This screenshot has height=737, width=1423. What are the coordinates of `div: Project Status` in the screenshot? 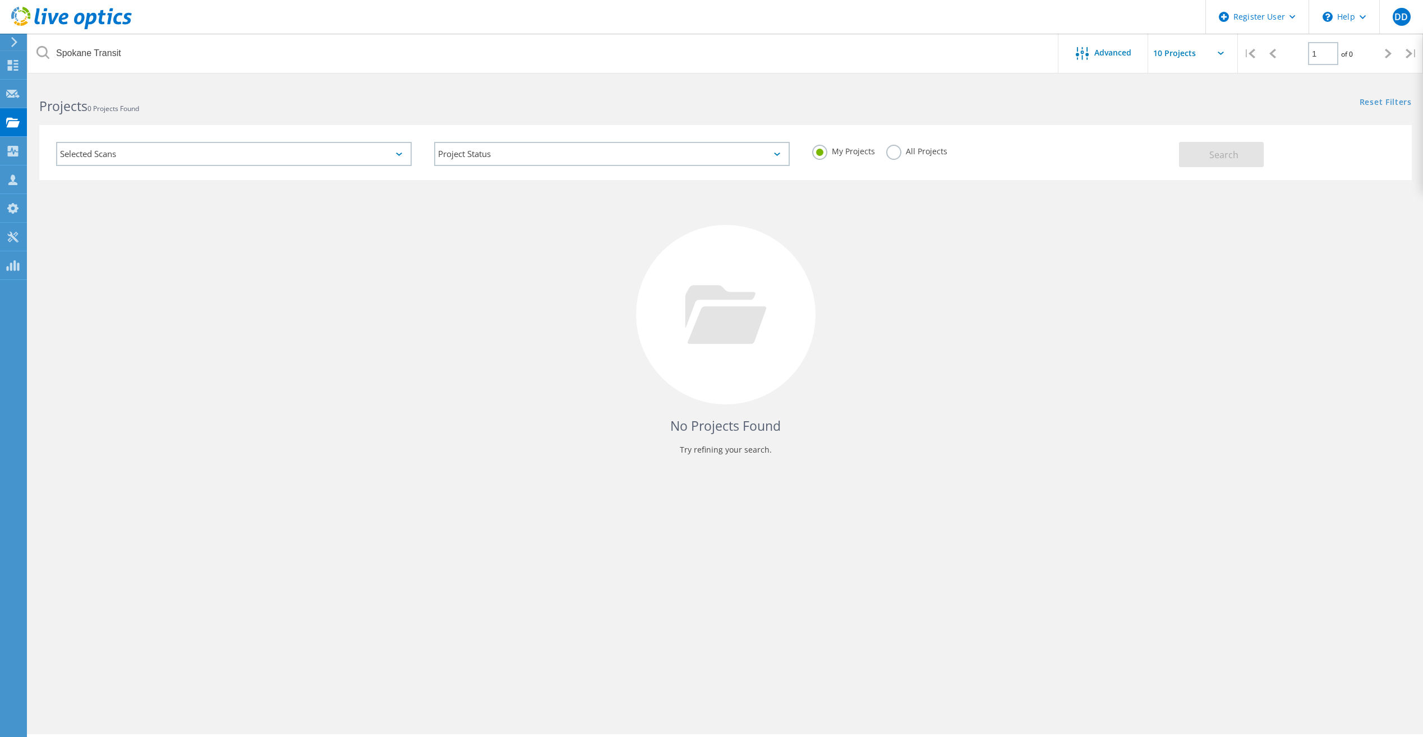 It's located at (612, 154).